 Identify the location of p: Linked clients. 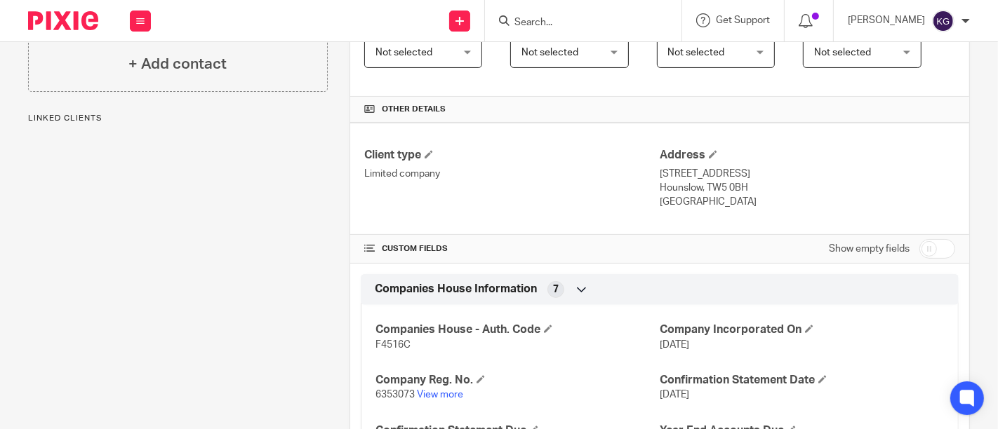
(177, 119).